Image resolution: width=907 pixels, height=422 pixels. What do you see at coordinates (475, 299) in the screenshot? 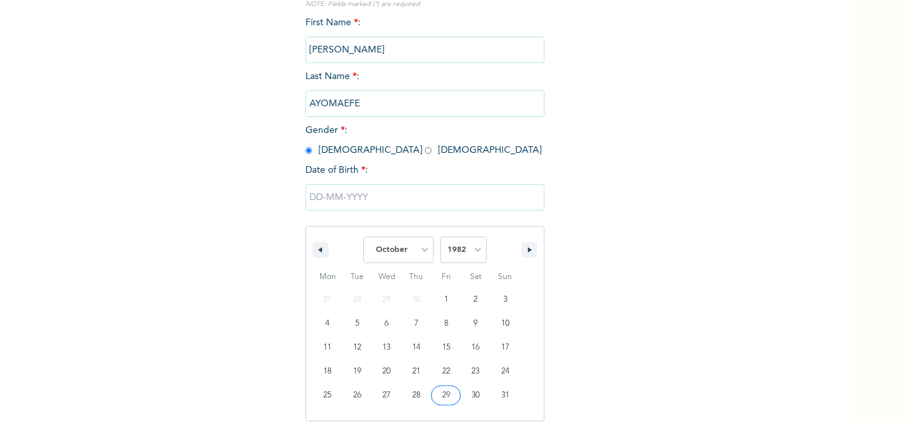
I see `span: 2` at bounding box center [475, 299].